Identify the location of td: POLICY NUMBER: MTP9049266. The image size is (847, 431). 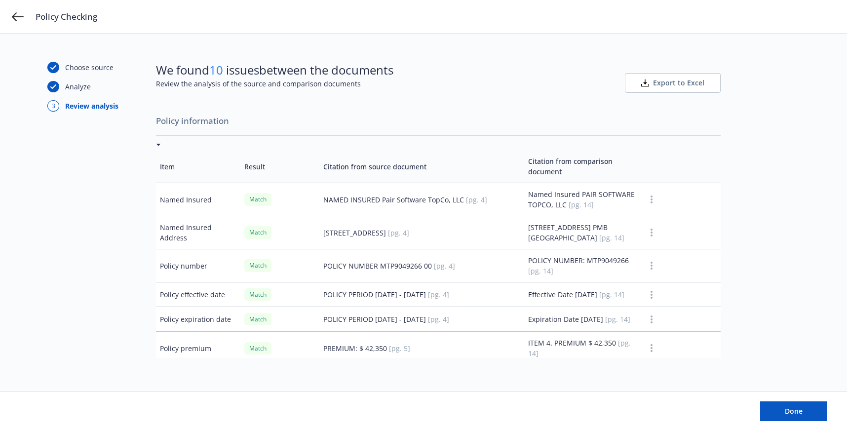
(583, 265).